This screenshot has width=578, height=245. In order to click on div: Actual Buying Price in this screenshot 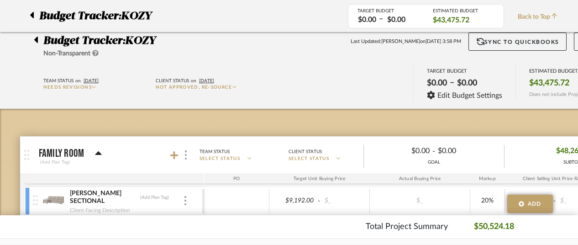, I will do `click(420, 178)`.